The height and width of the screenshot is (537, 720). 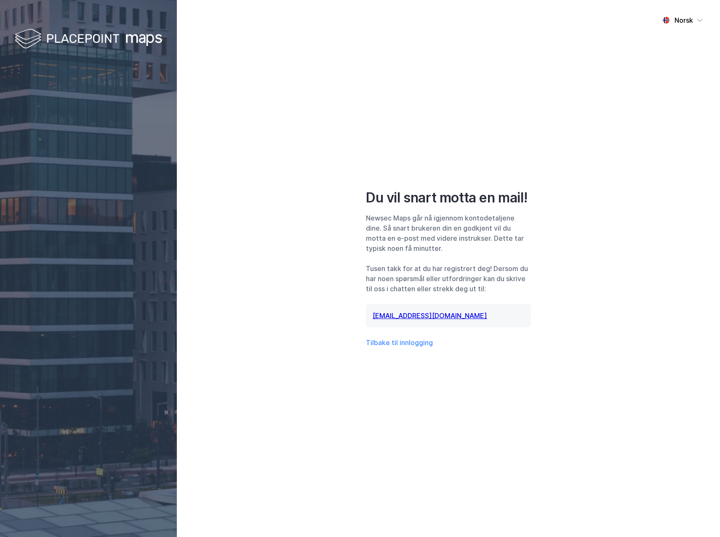 I want to click on img: logo-white.f07954bde2210d2a523dddb988cd2aa7.svg, so click(x=88, y=39).